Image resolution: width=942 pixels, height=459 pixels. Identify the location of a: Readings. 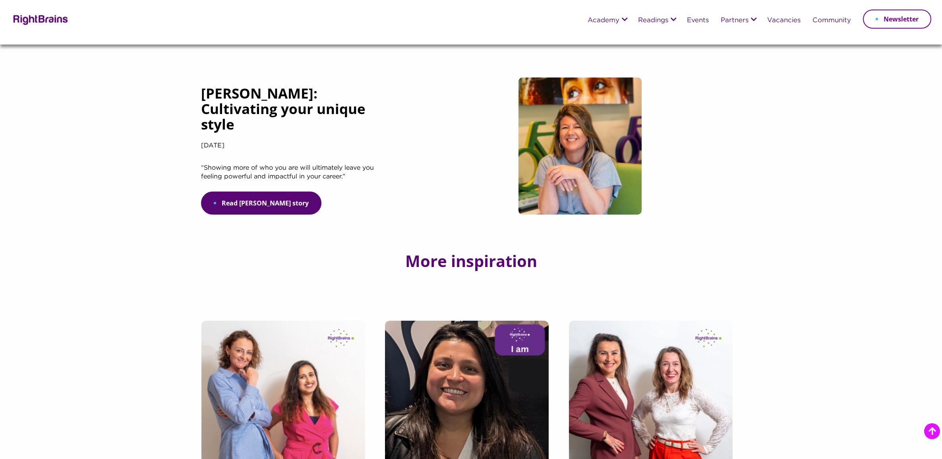
(653, 21).